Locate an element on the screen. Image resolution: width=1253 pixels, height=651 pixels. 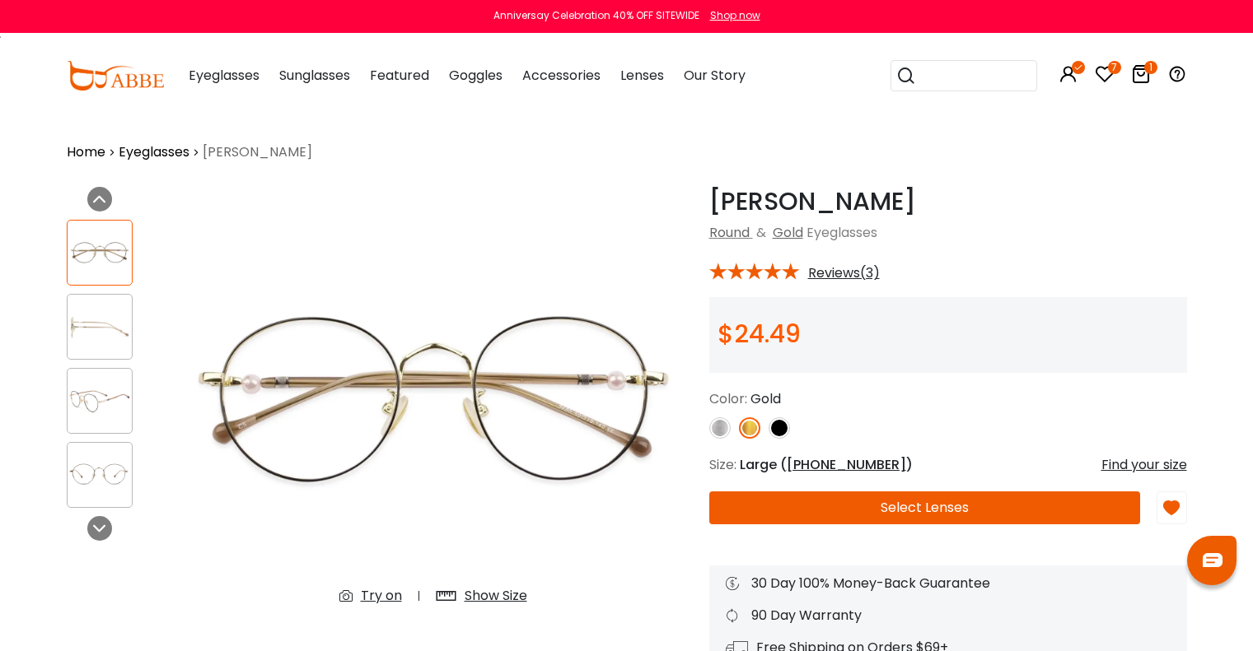
div: Try on is located at coordinates (381, 596).